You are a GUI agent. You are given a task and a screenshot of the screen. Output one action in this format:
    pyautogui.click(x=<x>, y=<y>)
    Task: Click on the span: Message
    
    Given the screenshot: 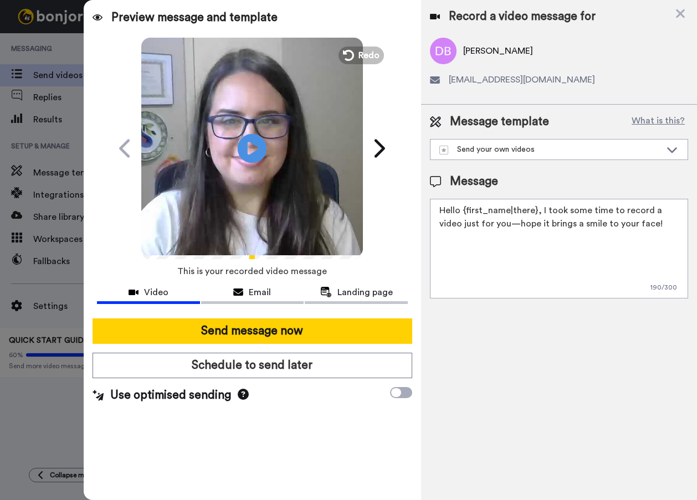 What is the action you would take?
    pyautogui.click(x=474, y=182)
    